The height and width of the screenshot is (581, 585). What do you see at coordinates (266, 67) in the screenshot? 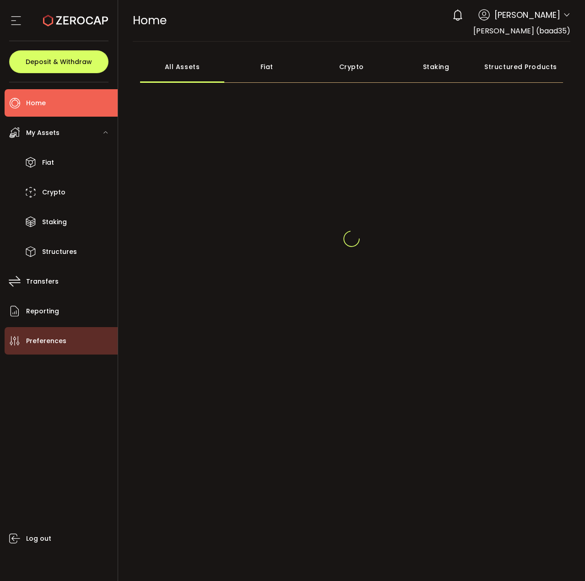
I see `div: Fiat` at bounding box center [266, 67].